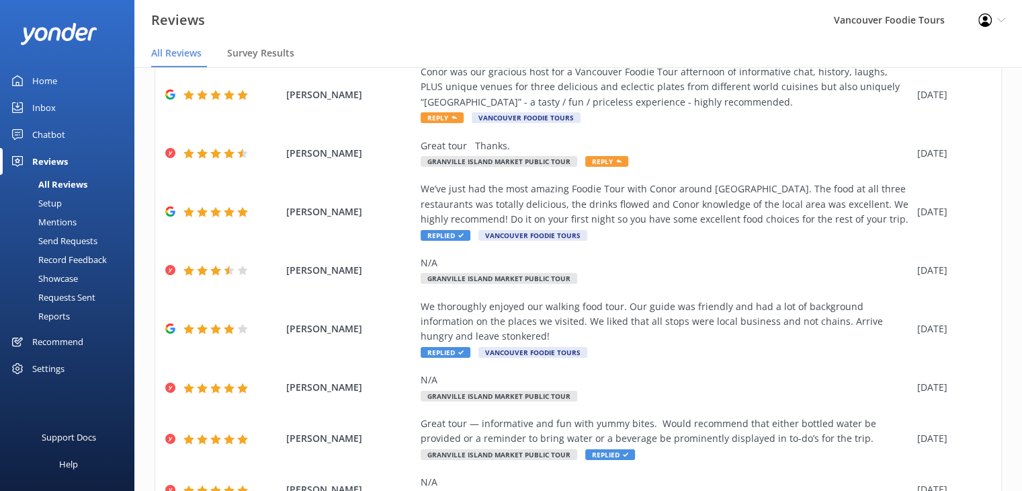  Describe the element at coordinates (50, 161) in the screenshot. I see `div: Reviews` at that location.